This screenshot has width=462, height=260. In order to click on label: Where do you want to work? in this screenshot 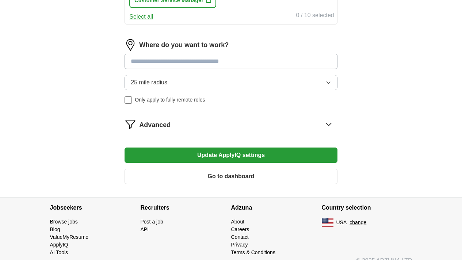, I will do `click(184, 45)`.